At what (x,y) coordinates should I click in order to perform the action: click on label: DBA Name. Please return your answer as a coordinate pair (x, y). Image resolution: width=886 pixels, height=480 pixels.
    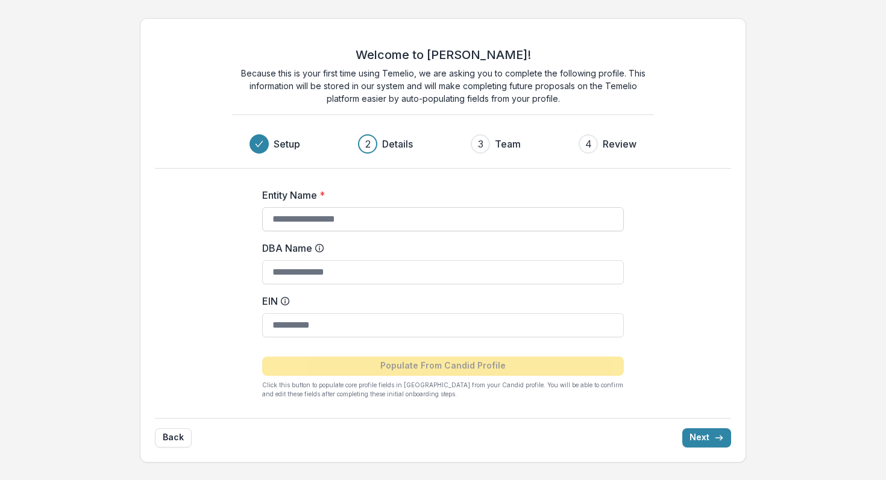
    Looking at the image, I should click on (439, 248).